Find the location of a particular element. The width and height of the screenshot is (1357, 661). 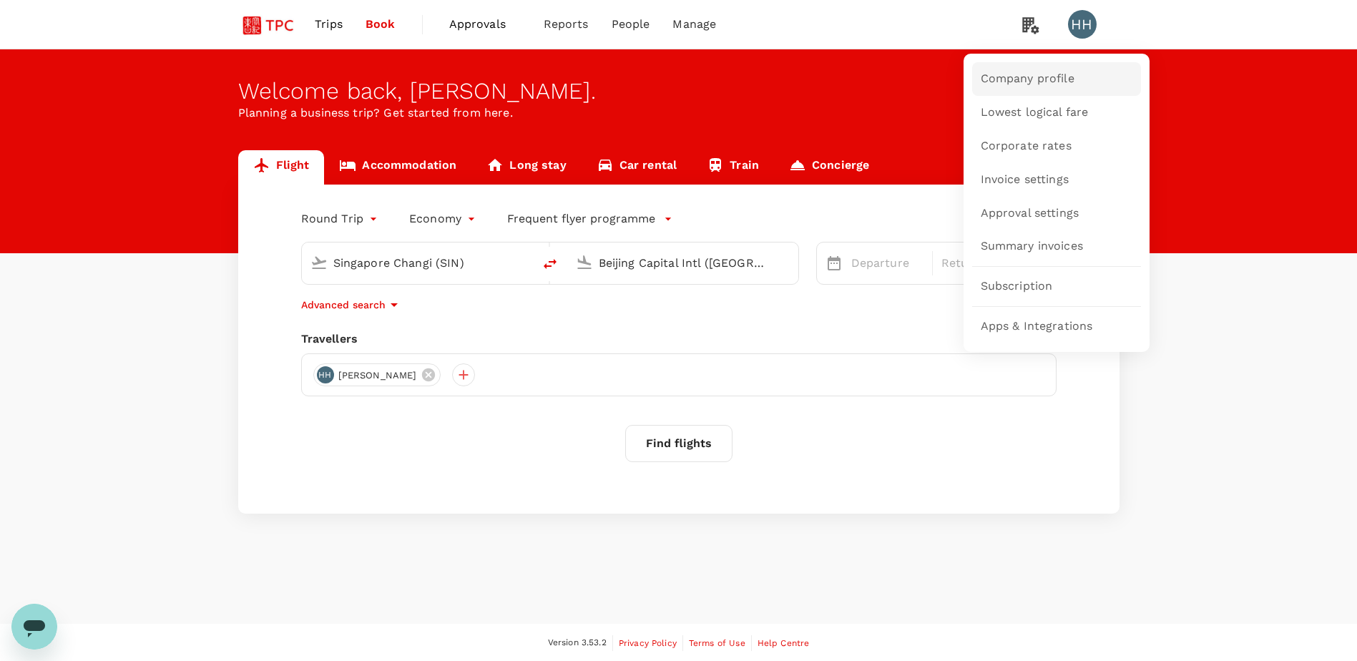

img: Tsao Pao Chee Group Pte Ltd is located at coordinates (271, 24).